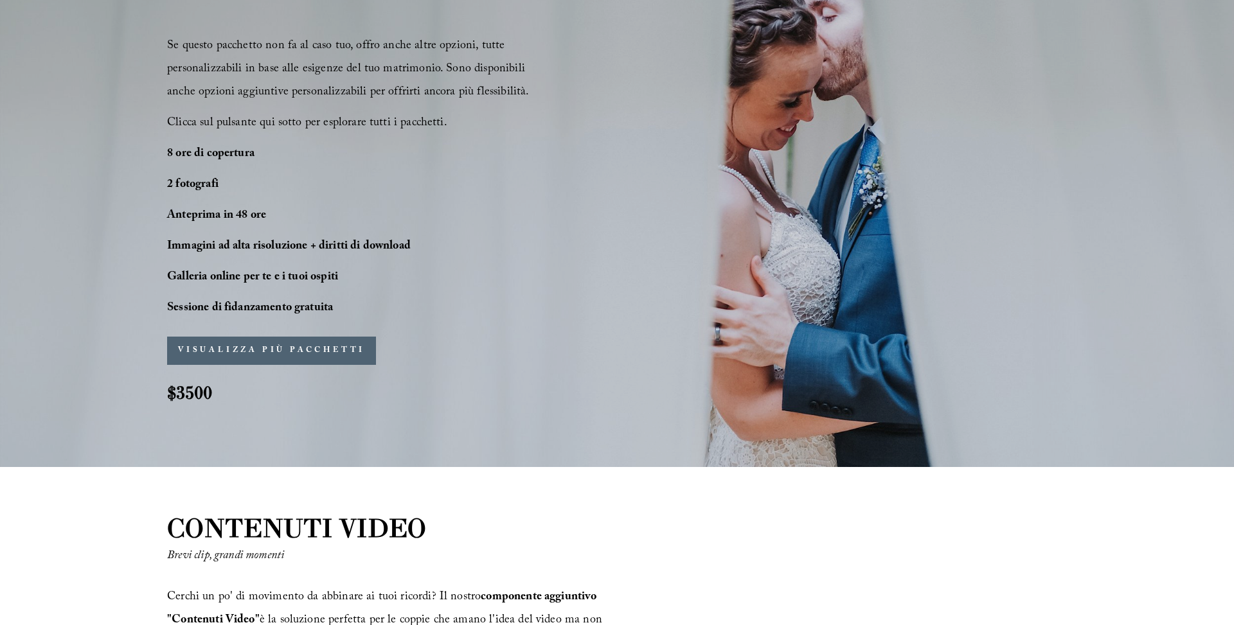 The height and width of the screenshot is (625, 1234). What do you see at coordinates (226, 557) in the screenshot?
I see `font: Brevi clip, grandi momenti` at bounding box center [226, 557].